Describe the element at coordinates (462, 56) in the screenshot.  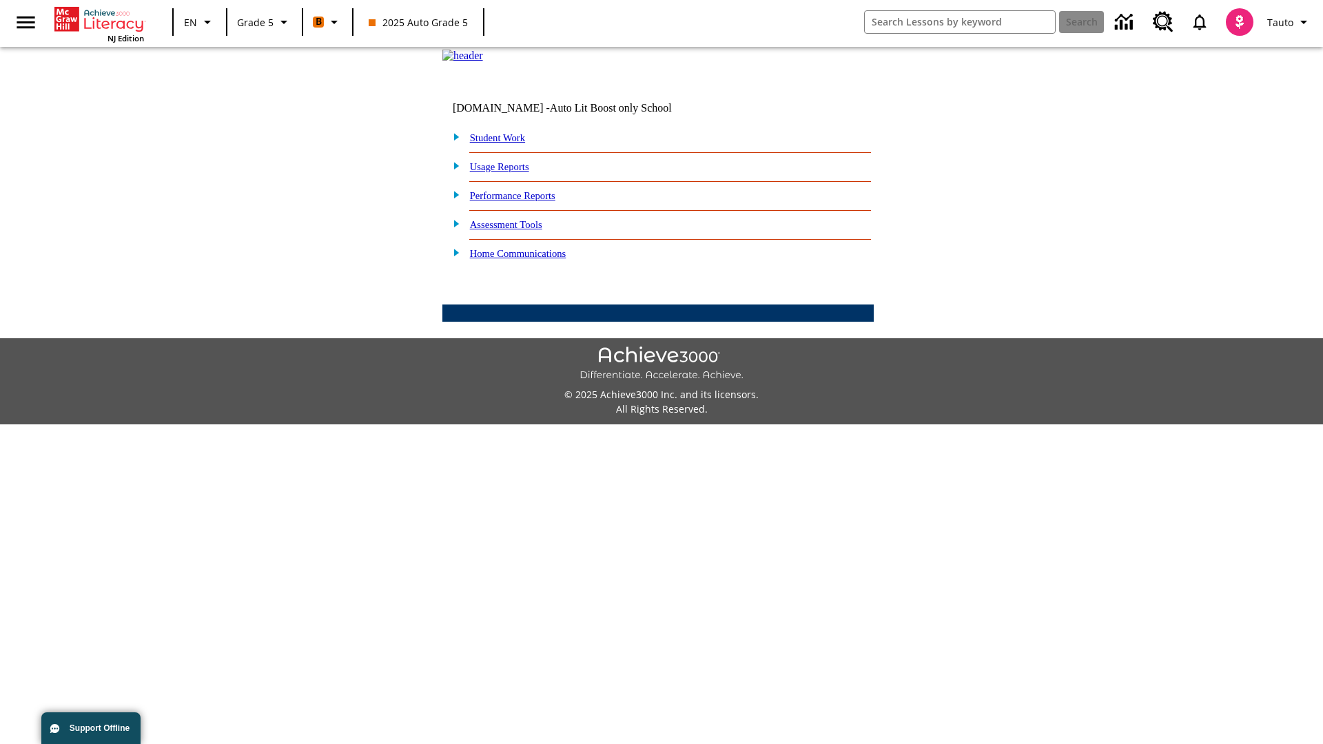
I see `img: header` at that location.